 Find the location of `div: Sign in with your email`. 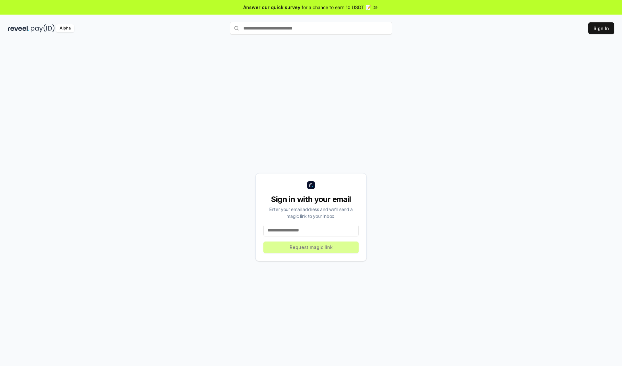

div: Sign in with your email is located at coordinates (311, 199).